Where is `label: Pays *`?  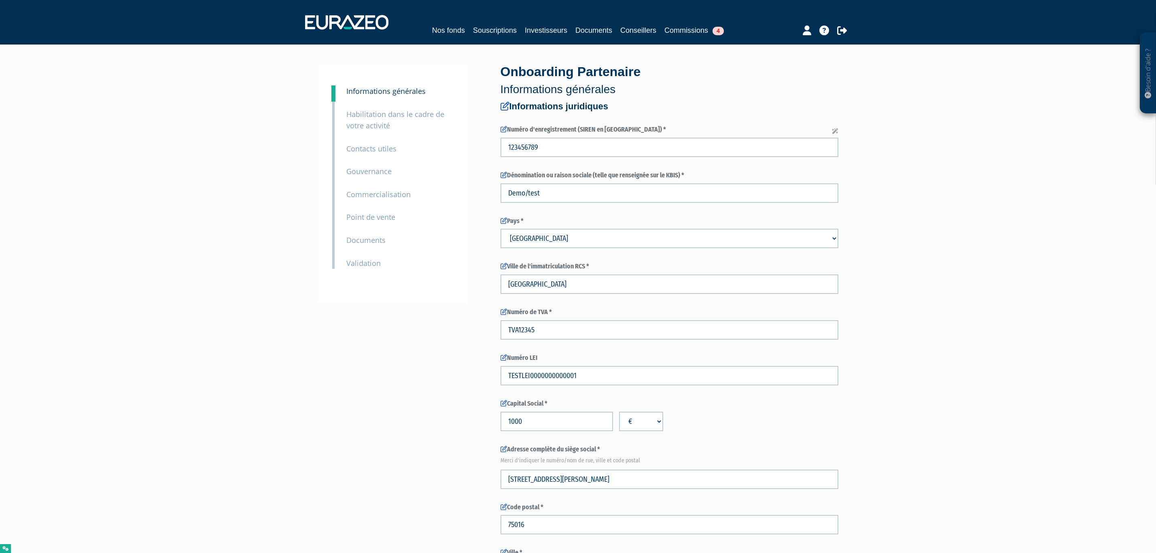
label: Pays * is located at coordinates (669, 221).